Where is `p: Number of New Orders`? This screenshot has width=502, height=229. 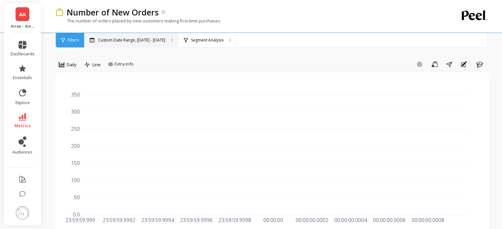
p: Number of New Orders is located at coordinates (112, 12).